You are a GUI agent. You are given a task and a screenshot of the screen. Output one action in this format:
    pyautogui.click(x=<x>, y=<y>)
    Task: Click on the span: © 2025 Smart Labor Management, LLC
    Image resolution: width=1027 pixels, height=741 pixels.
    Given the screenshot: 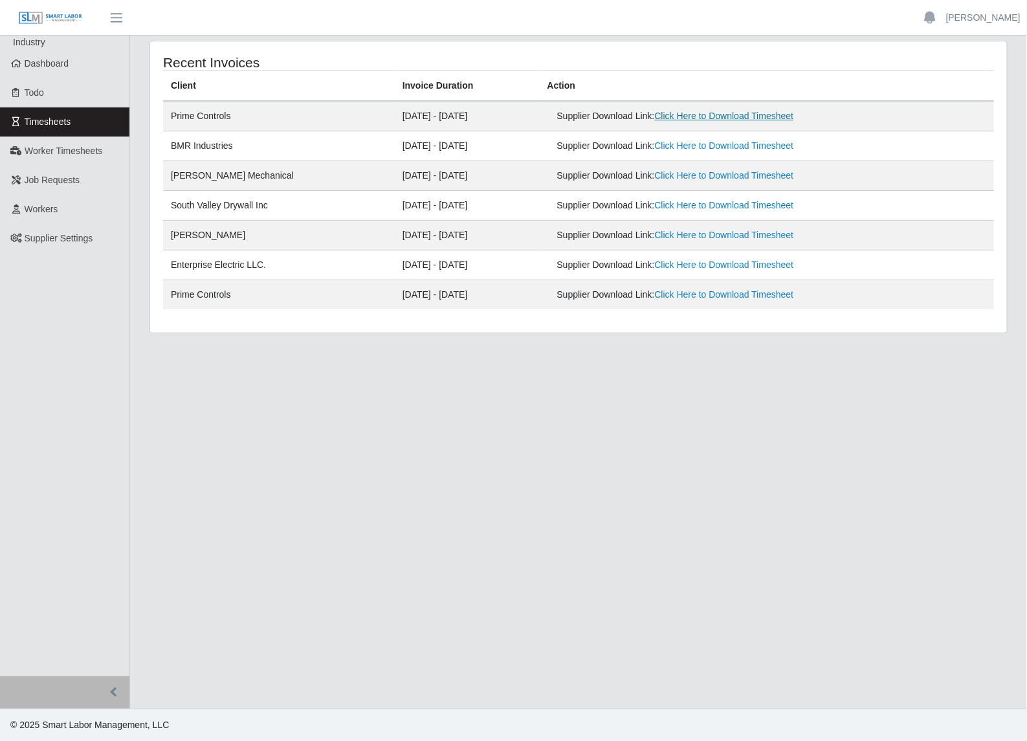 What is the action you would take?
    pyautogui.click(x=89, y=725)
    